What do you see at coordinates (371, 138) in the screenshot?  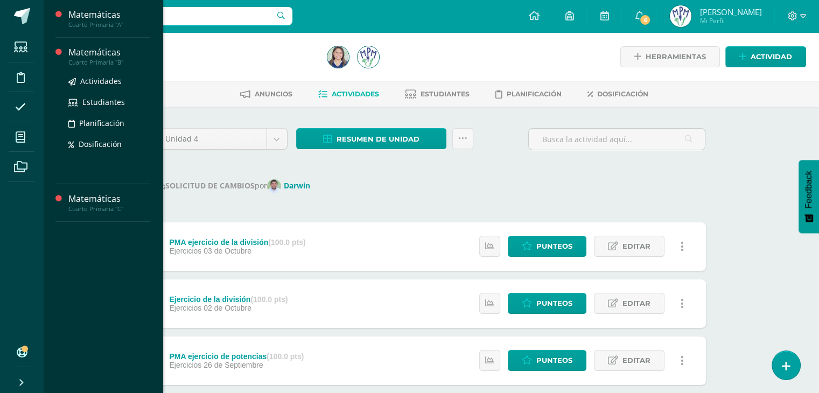 I see `a: Resumen de unidad` at bounding box center [371, 138].